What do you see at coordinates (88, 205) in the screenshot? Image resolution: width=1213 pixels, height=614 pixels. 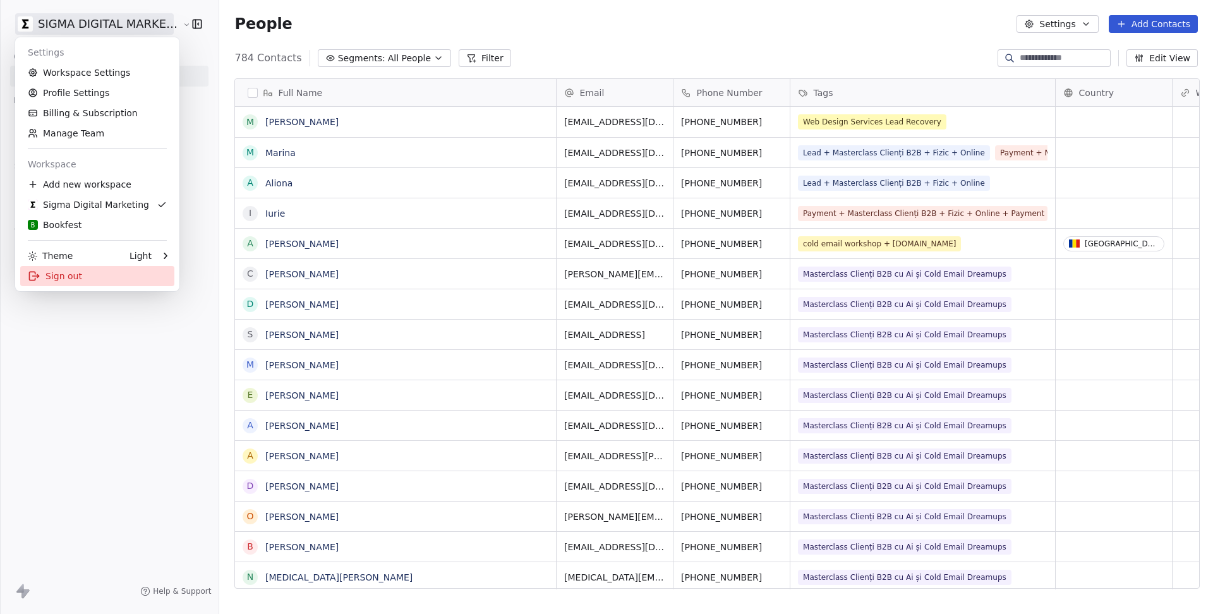 I see `div: Sigma Digital Marketing` at bounding box center [88, 205].